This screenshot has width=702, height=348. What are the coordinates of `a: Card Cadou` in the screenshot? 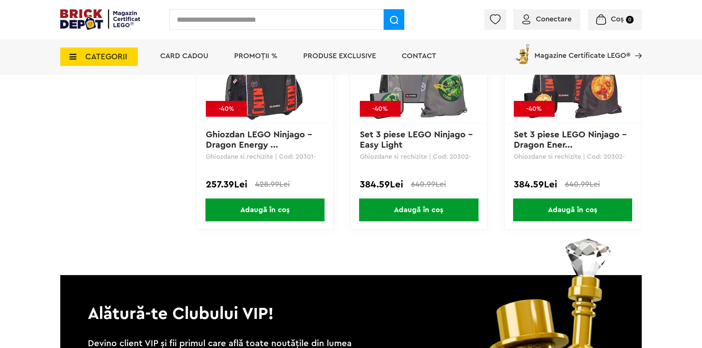 It's located at (184, 56).